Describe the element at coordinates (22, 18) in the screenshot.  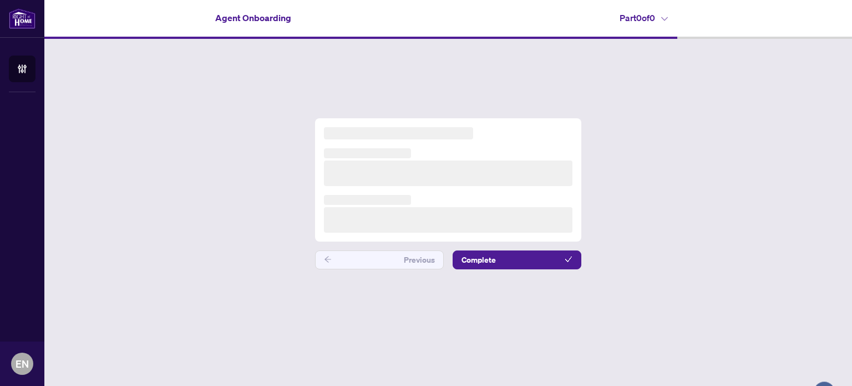
I see `img: logo` at that location.